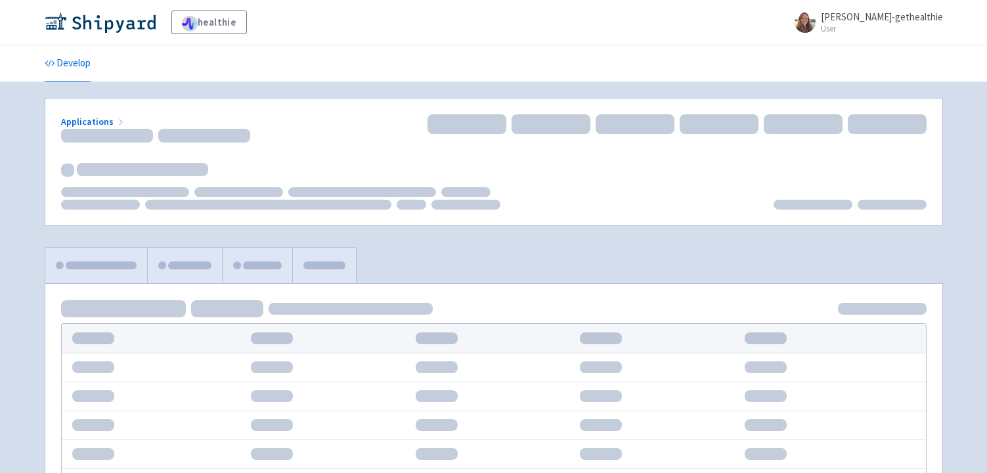  I want to click on small: User, so click(882, 28).